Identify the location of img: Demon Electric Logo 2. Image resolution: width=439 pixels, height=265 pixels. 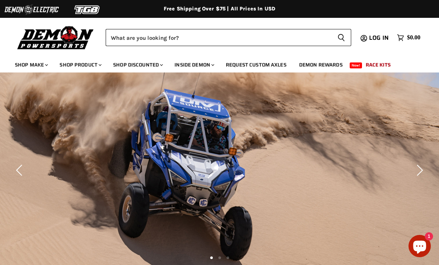
(32, 10).